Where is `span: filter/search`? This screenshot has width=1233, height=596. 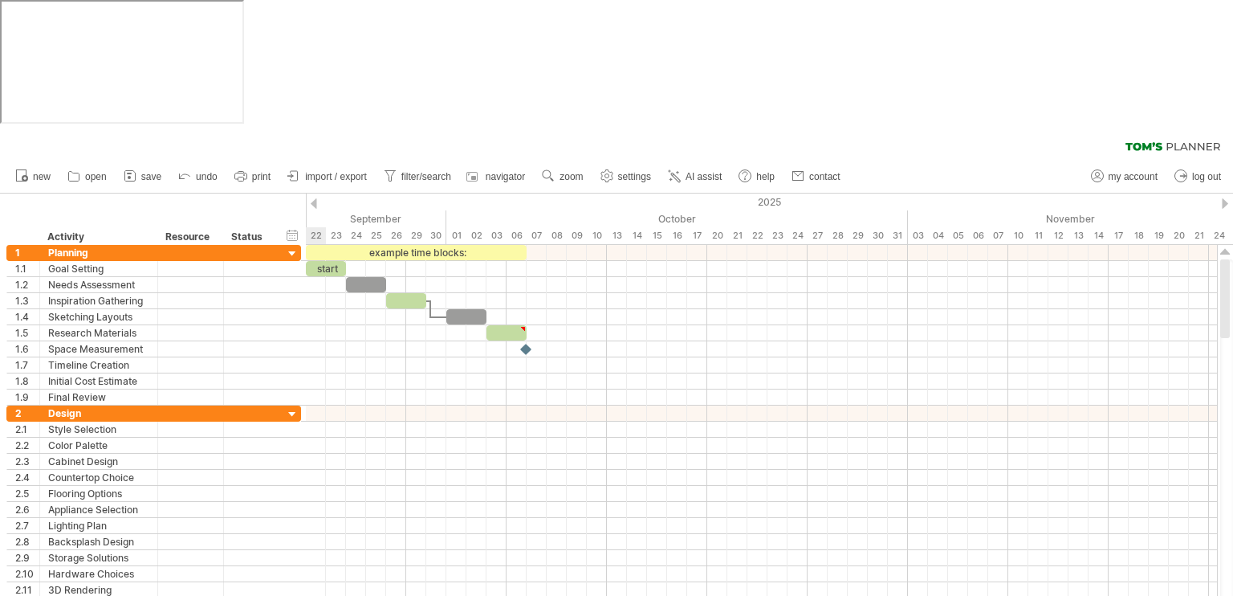
span: filter/search is located at coordinates (426, 177).